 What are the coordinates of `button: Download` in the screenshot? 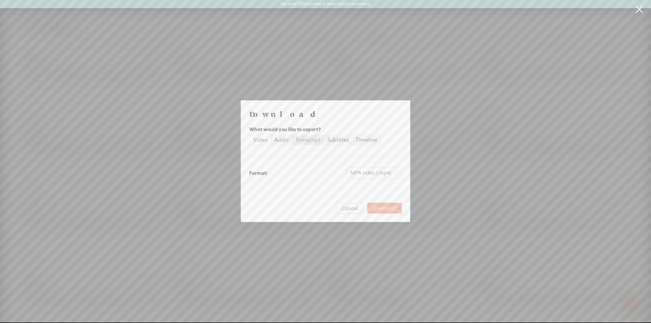 It's located at (384, 208).